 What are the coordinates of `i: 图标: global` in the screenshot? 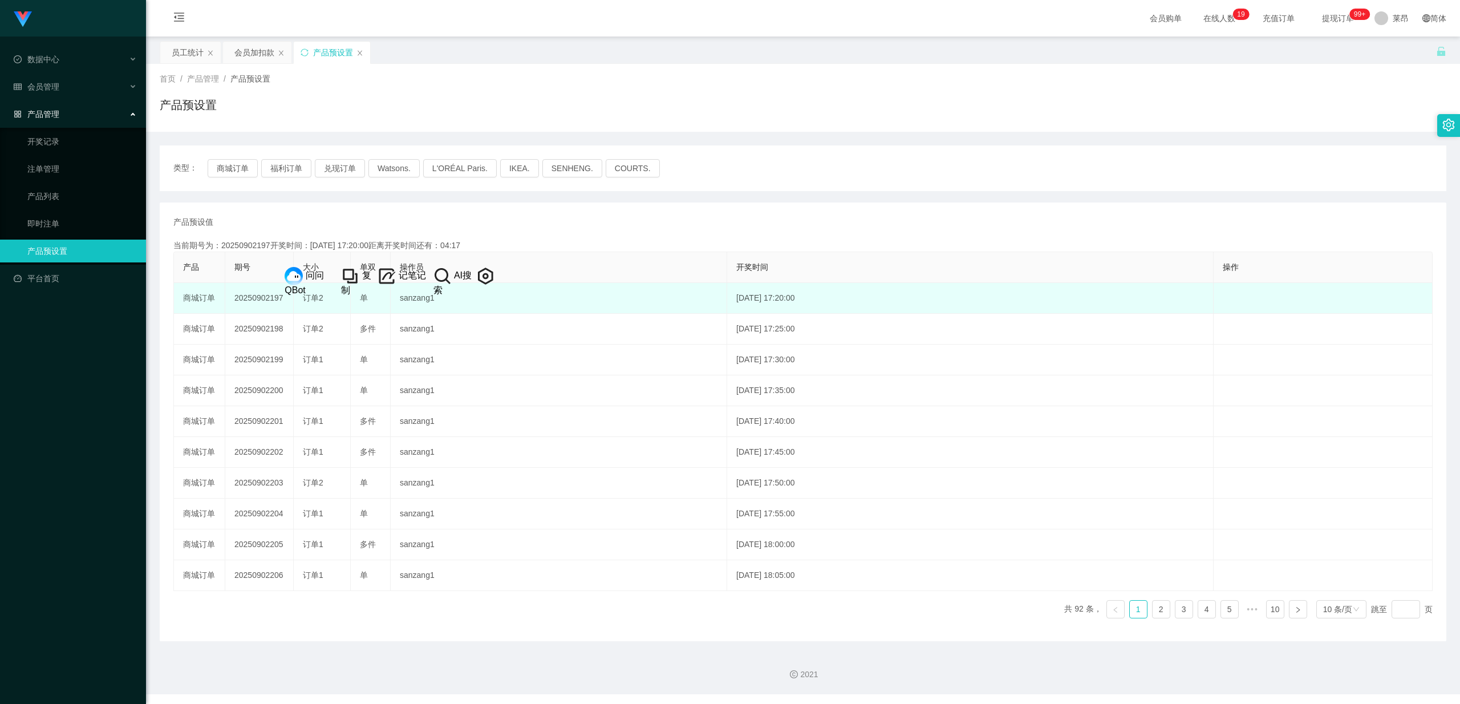 It's located at (1427, 18).